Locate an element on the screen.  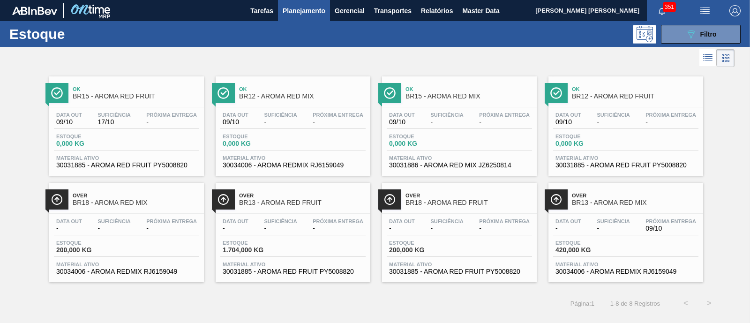
a: ÍconeOverBR18 - AROMA RED MIXData out-Suficiência-Próxima Entrega-Estoque200,000 KGMaterial ativo... is located at coordinates (125, 229).